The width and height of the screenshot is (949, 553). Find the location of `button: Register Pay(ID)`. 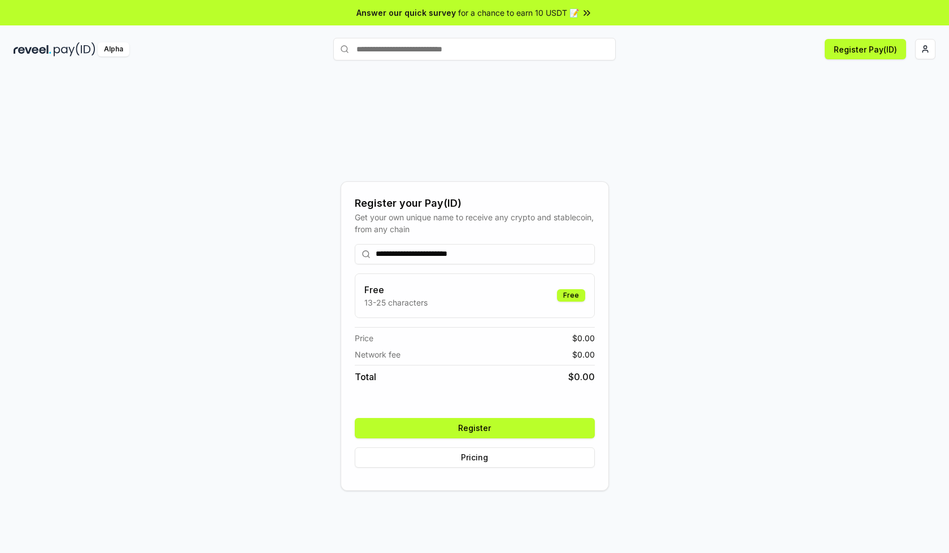

button: Register Pay(ID) is located at coordinates (865, 49).